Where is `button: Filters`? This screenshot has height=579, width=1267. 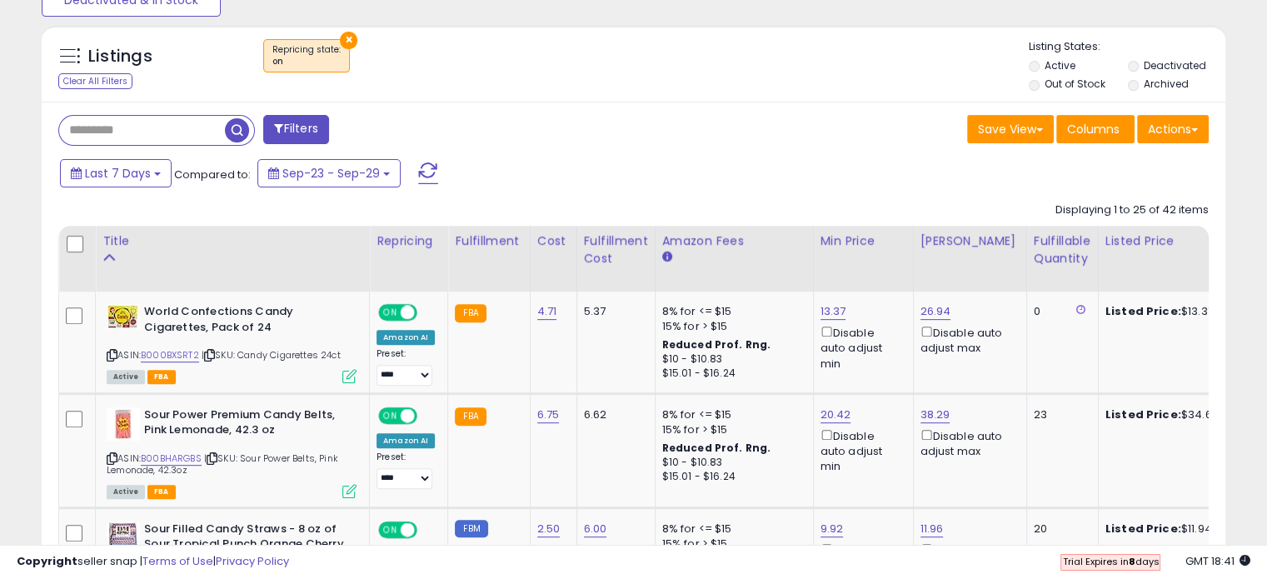
button: Filters is located at coordinates (296, 129).